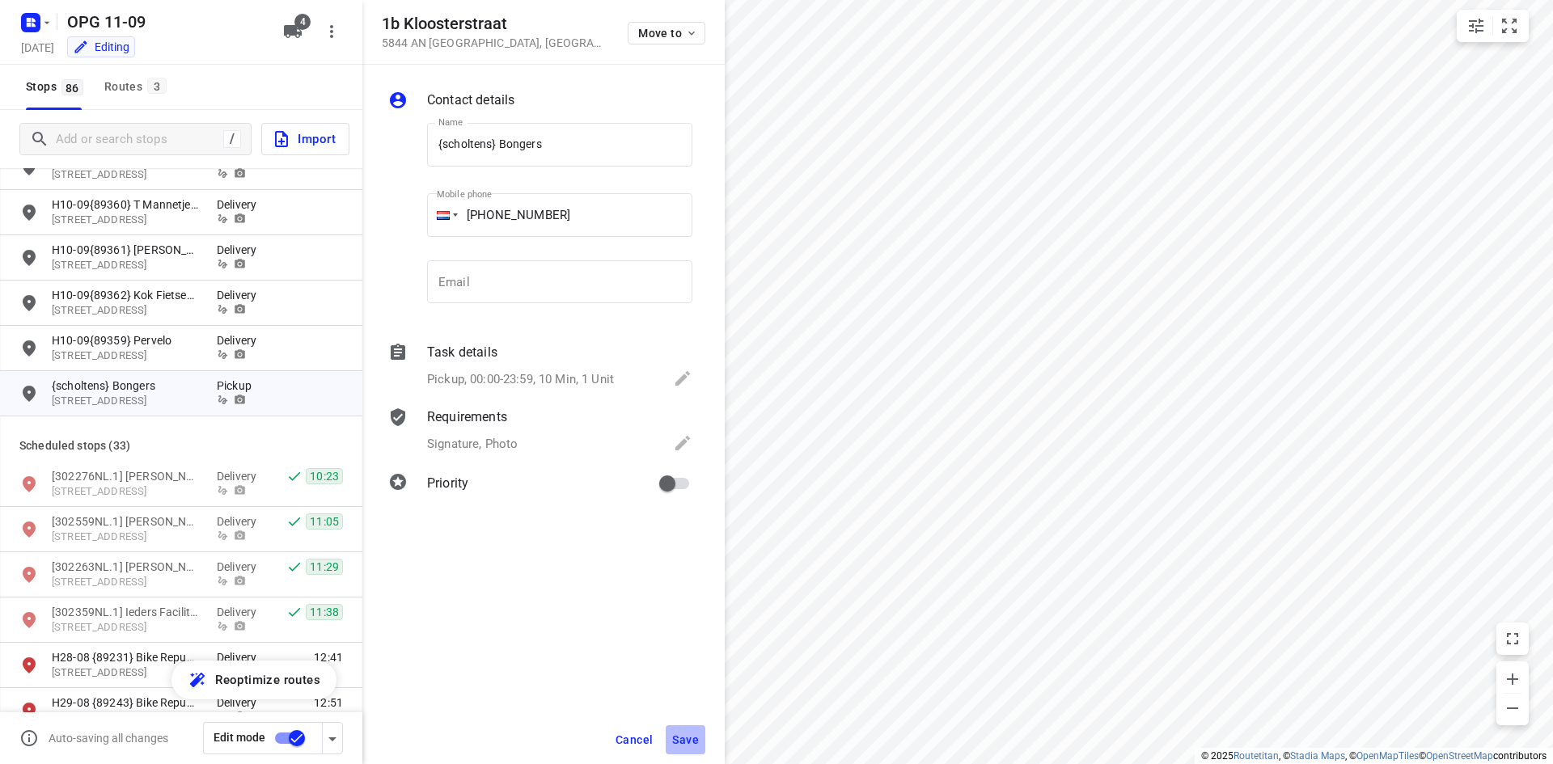  What do you see at coordinates (126, 295) in the screenshot?
I see `p: H10-09{89362} Kok Fietsen Werkplaats` at bounding box center [126, 295].